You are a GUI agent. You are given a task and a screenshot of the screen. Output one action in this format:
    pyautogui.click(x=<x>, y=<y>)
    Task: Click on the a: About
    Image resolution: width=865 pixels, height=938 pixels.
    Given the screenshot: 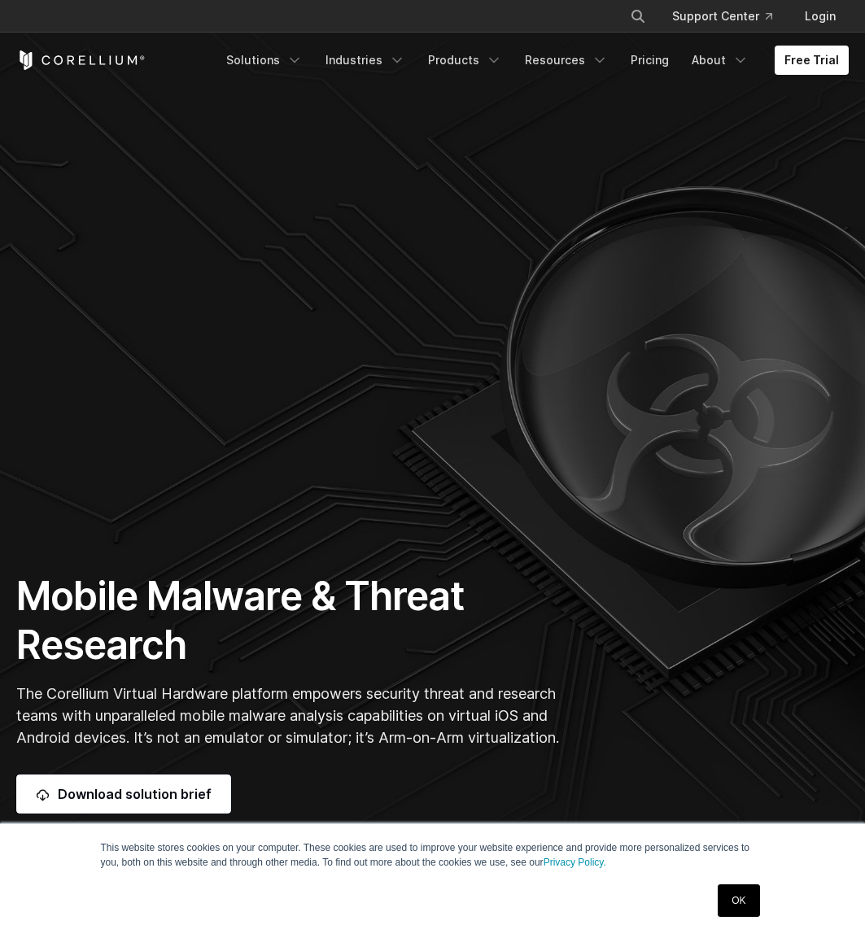 What is the action you would take?
    pyautogui.click(x=720, y=60)
    